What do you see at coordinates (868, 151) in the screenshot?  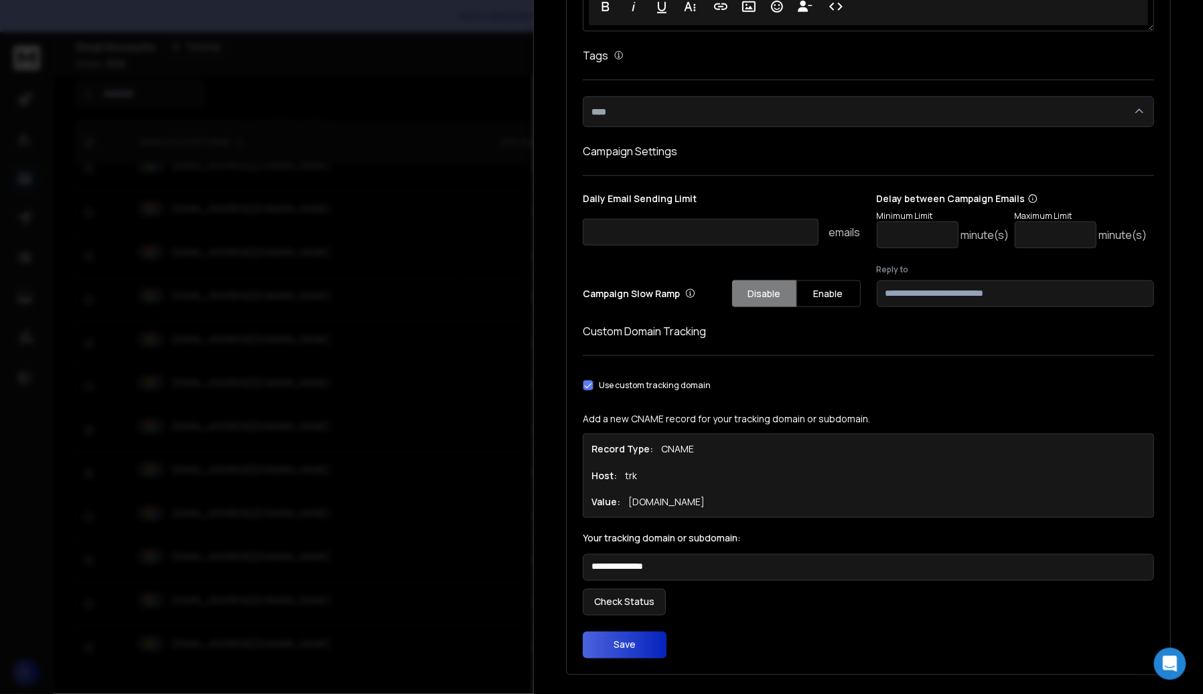 I see `h1: Campaign Settings` at bounding box center [868, 151].